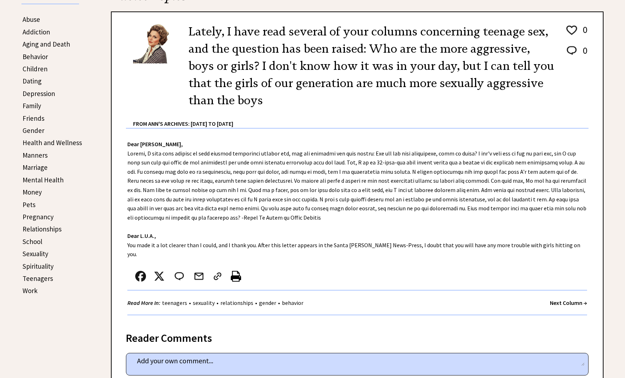 The image size is (625, 378). I want to click on a: sexuality, so click(204, 302).